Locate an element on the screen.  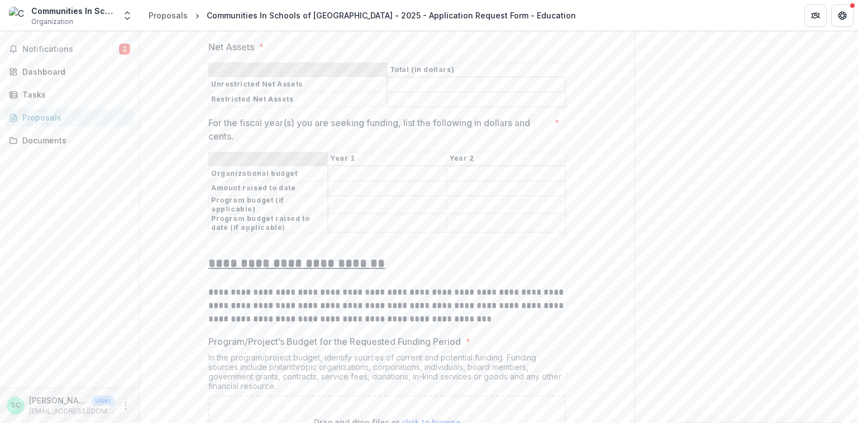
nav: breadcrumb is located at coordinates (362, 15).